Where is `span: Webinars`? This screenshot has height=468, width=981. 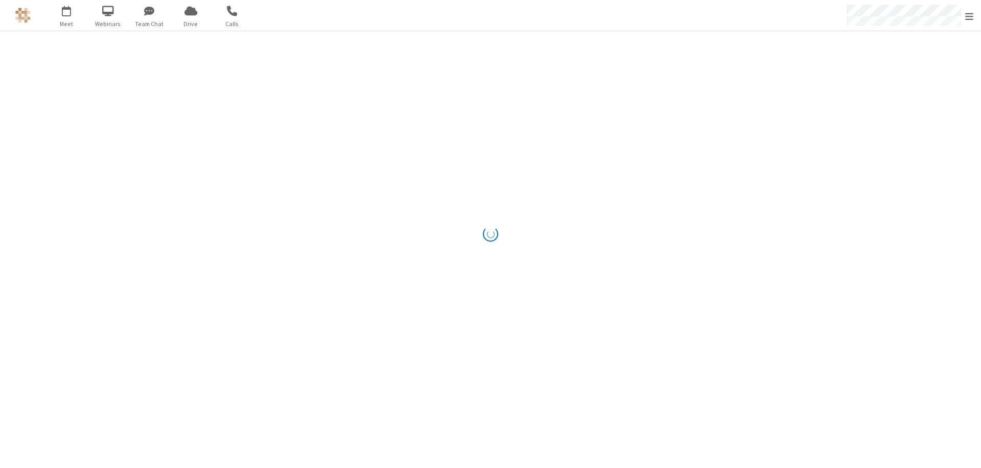 span: Webinars is located at coordinates (108, 24).